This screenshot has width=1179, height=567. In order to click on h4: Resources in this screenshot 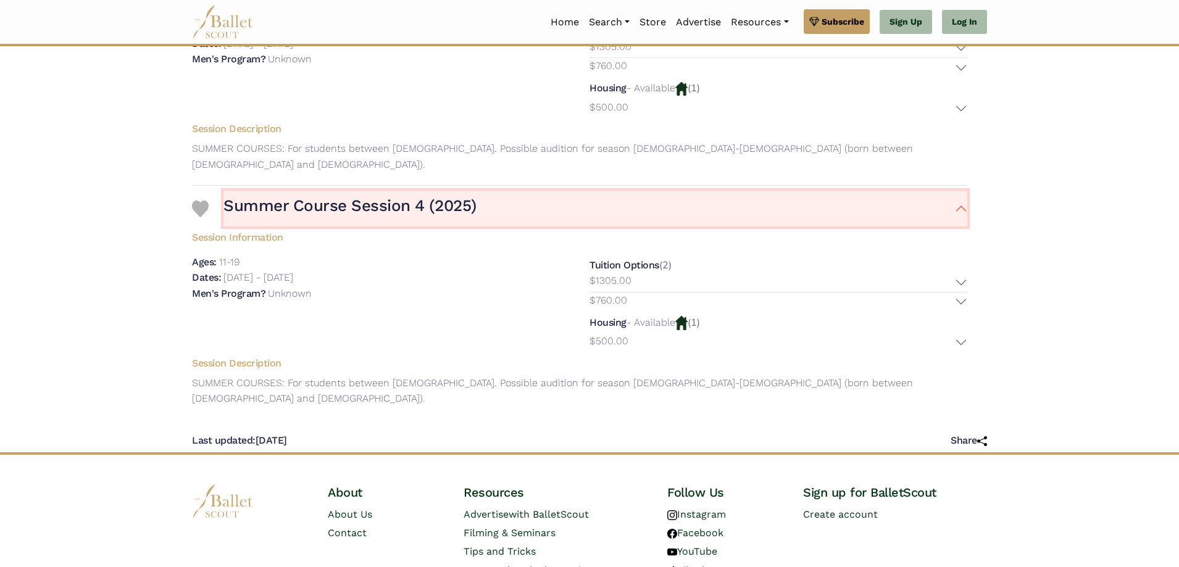, I will do `click(555, 492)`.